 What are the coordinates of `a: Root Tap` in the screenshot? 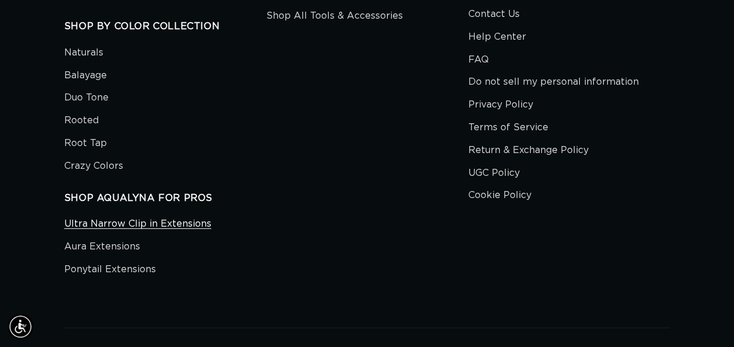 It's located at (85, 143).